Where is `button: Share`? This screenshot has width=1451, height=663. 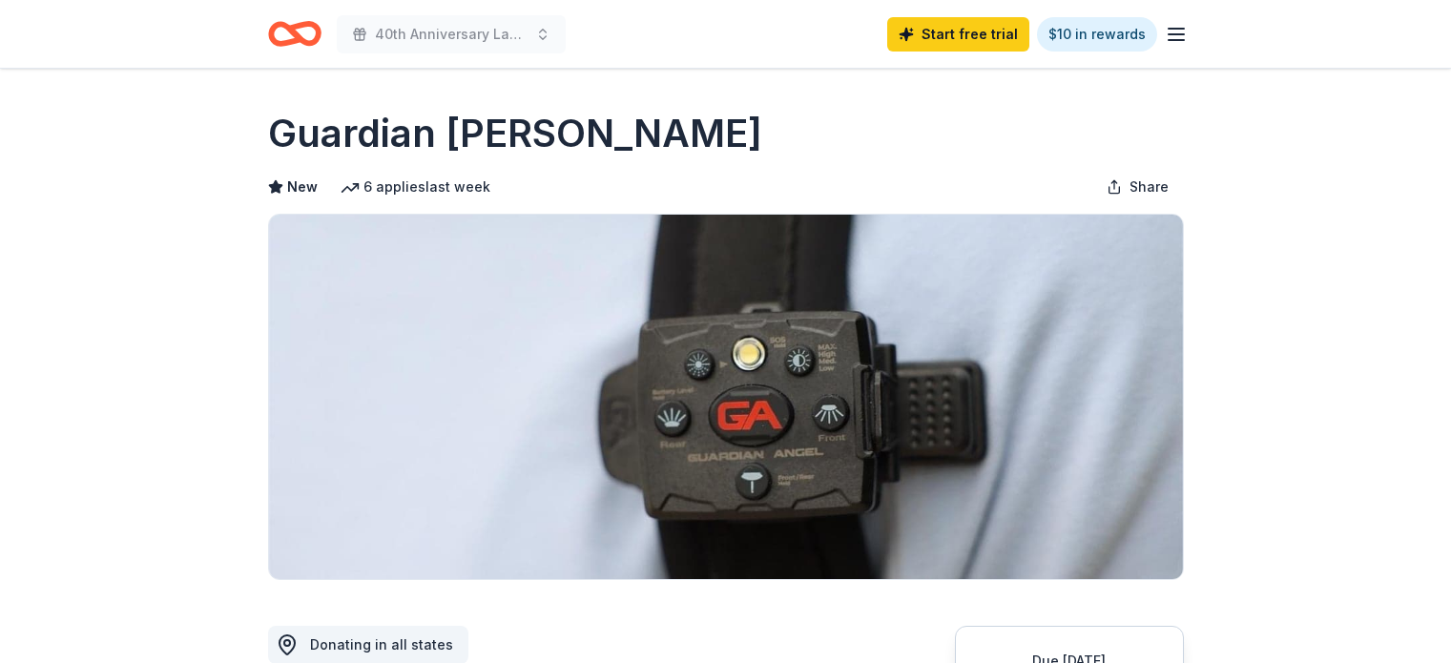 button: Share is located at coordinates (1137, 187).